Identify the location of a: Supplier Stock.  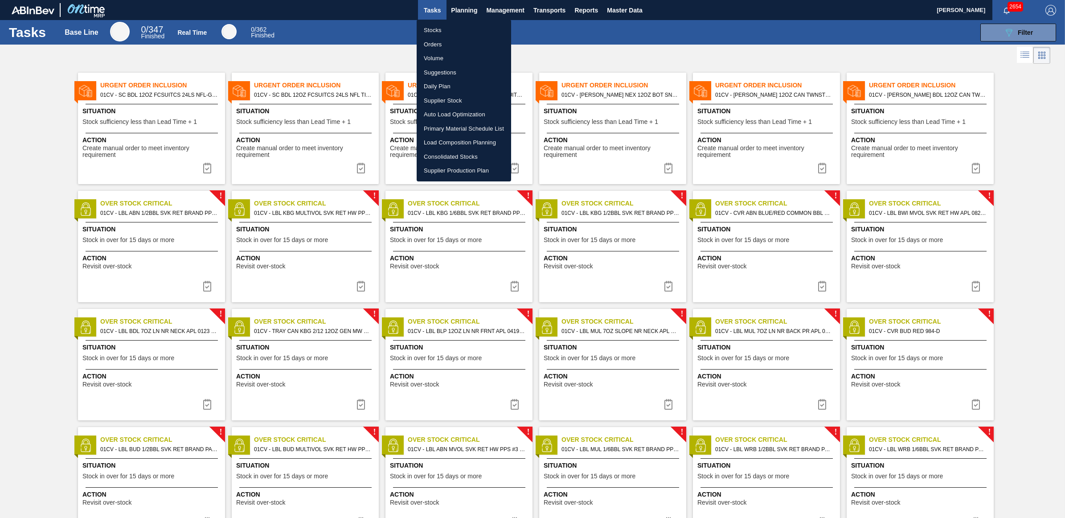
(464, 101).